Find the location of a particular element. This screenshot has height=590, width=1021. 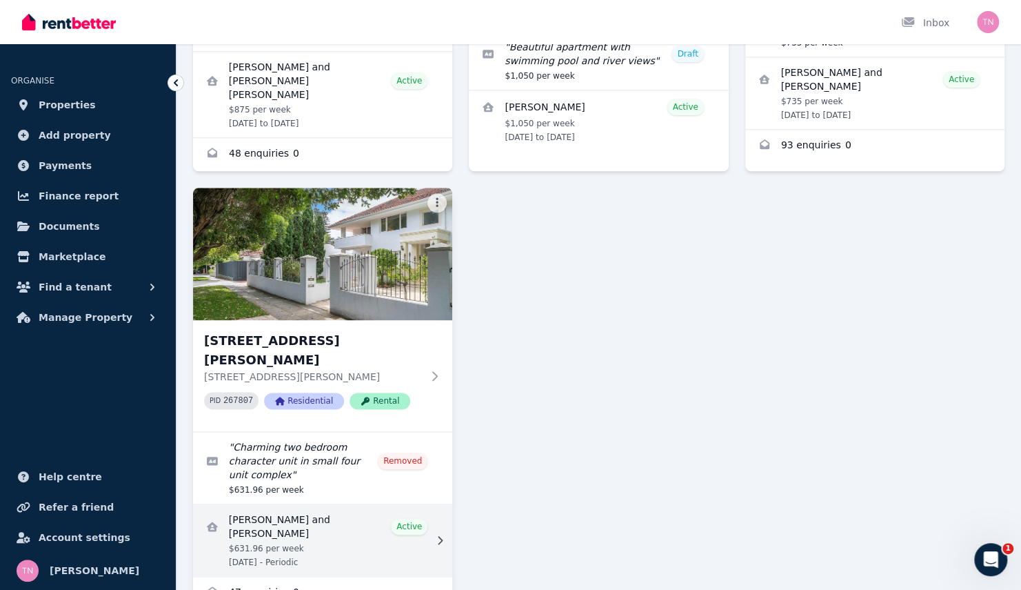

a: Enquiries for 28 Salisbury Street, Subiaco is located at coordinates (323, 154).